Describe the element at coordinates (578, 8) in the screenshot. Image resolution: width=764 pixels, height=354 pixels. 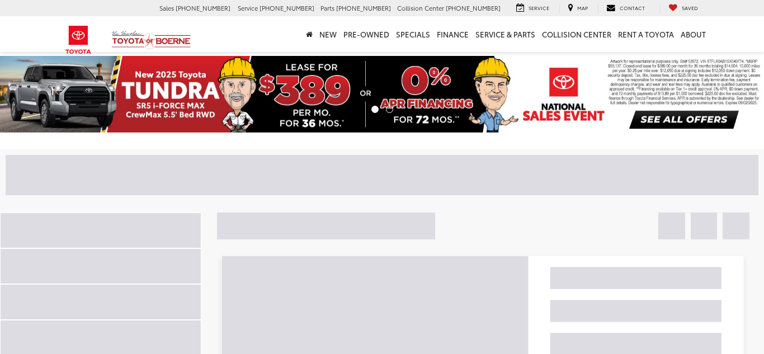
I see `a: Map` at that location.